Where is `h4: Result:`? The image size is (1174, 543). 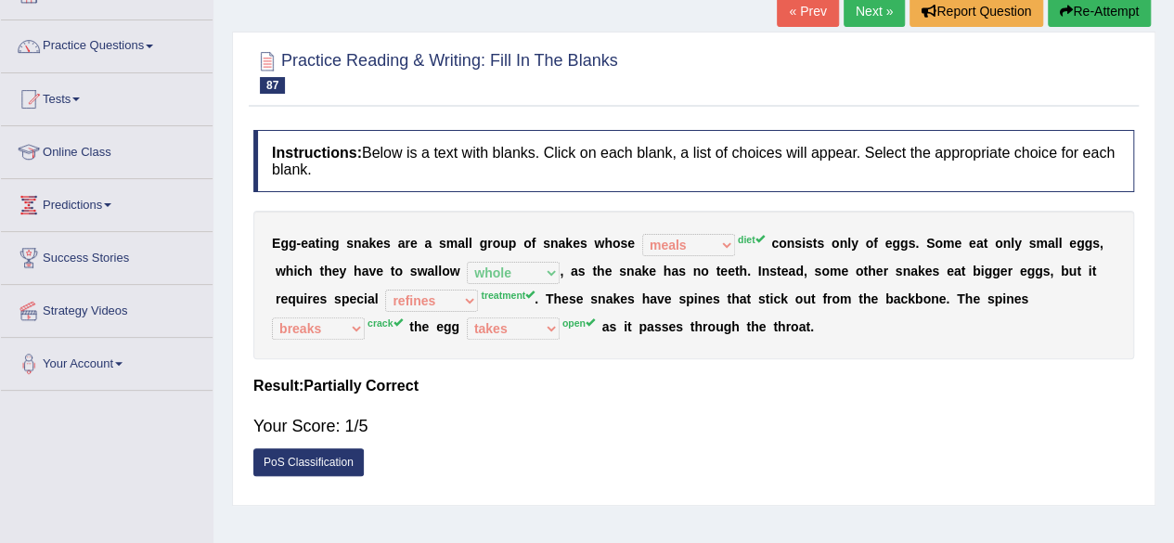 h4: Result: is located at coordinates (693, 386).